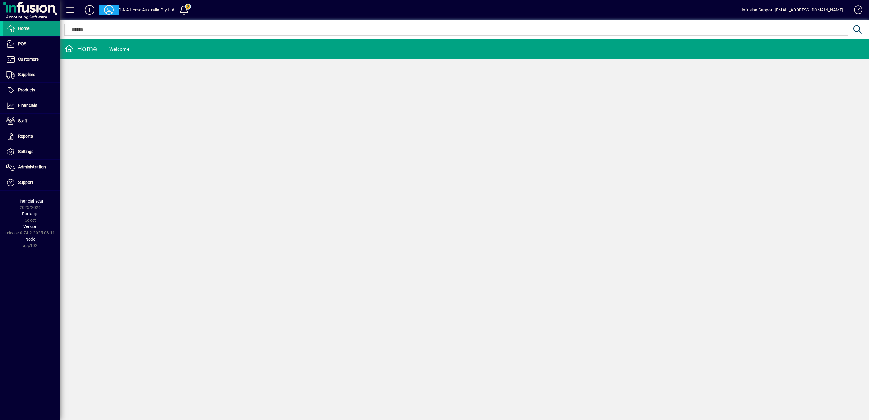 Image resolution: width=869 pixels, height=420 pixels. Describe the element at coordinates (32, 167) in the screenshot. I see `a: Administration` at that location.